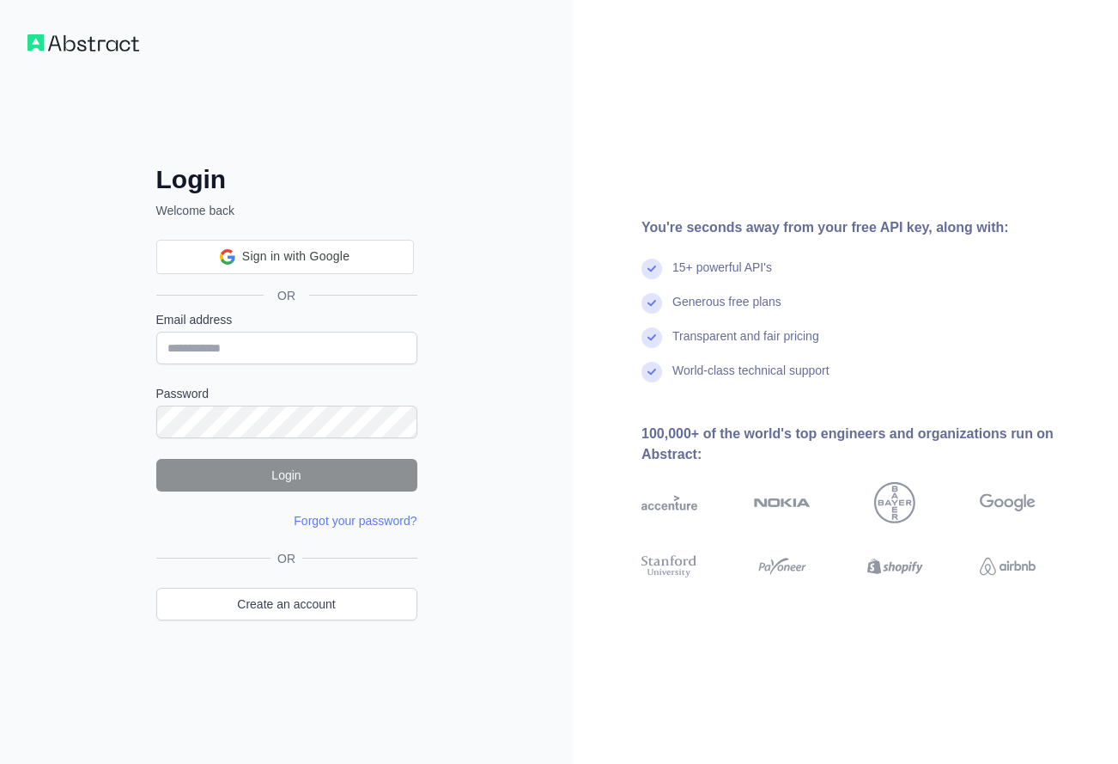  I want to click on img: stanford university, so click(669, 566).